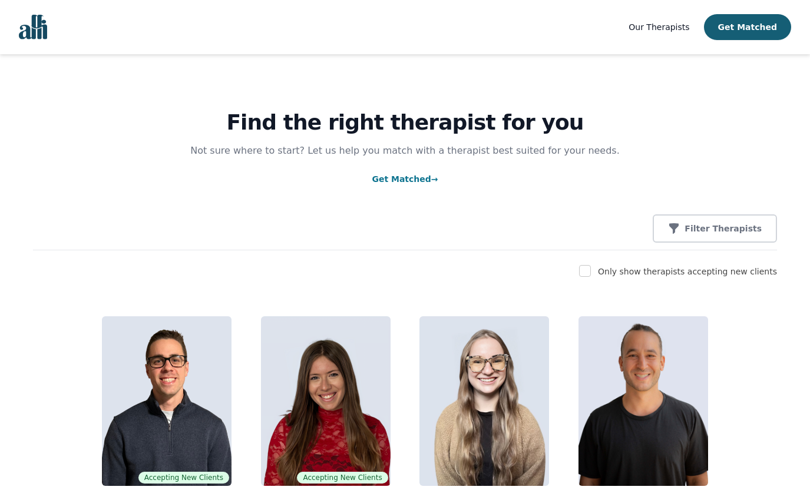  I want to click on img: Ethan_Braun, so click(167, 401).